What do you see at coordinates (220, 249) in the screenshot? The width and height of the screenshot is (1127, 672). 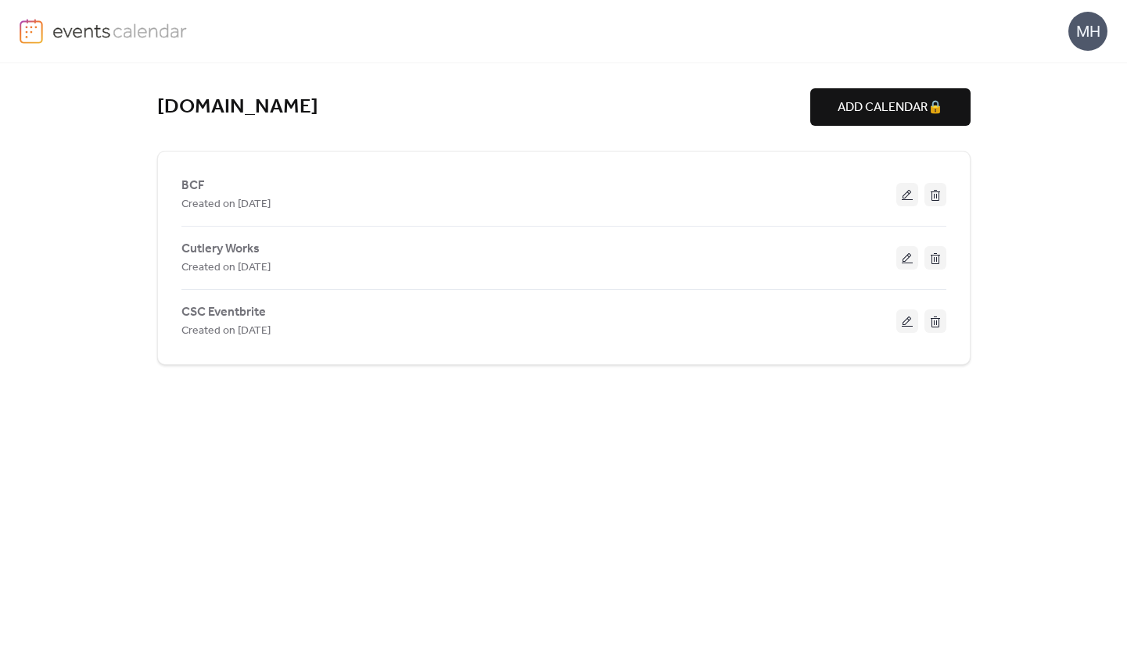 I see `span: Cutlery Works` at bounding box center [220, 249].